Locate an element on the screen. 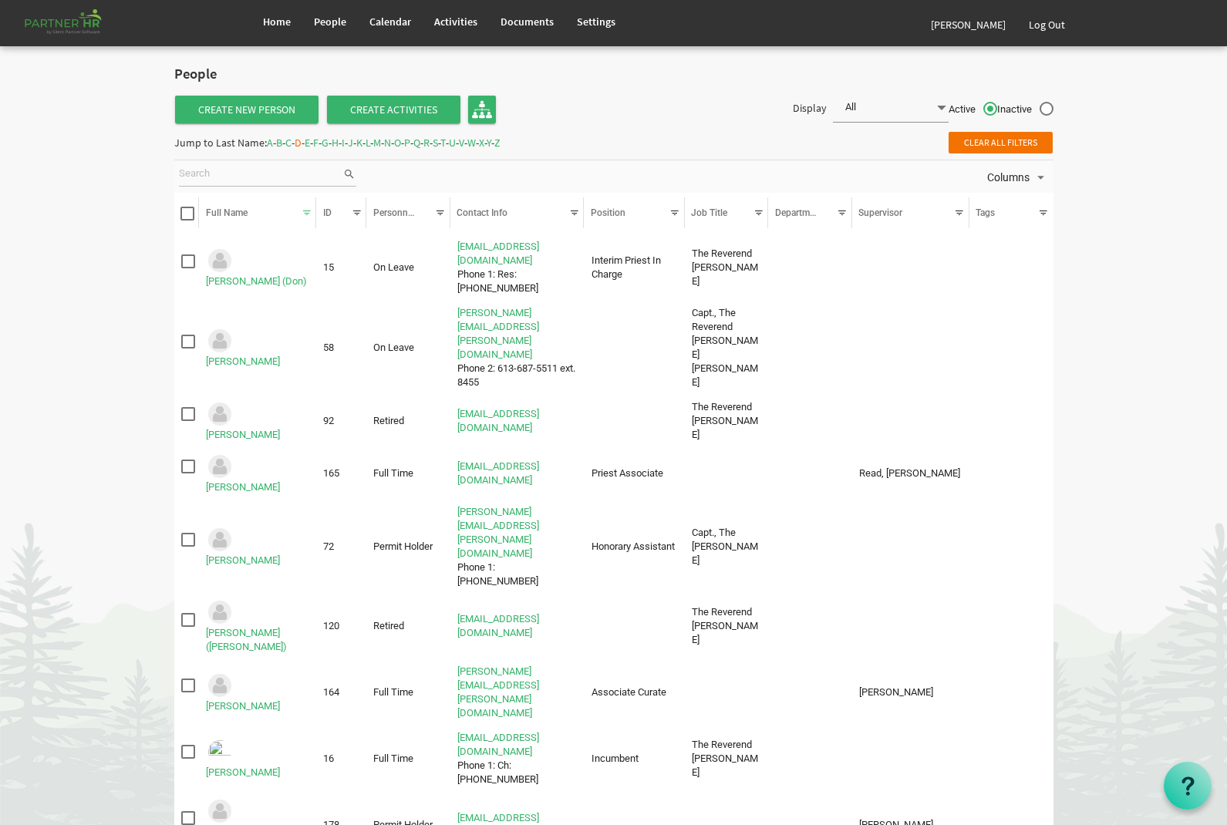 This screenshot has width=1227, height=825. span: People is located at coordinates (330, 22).